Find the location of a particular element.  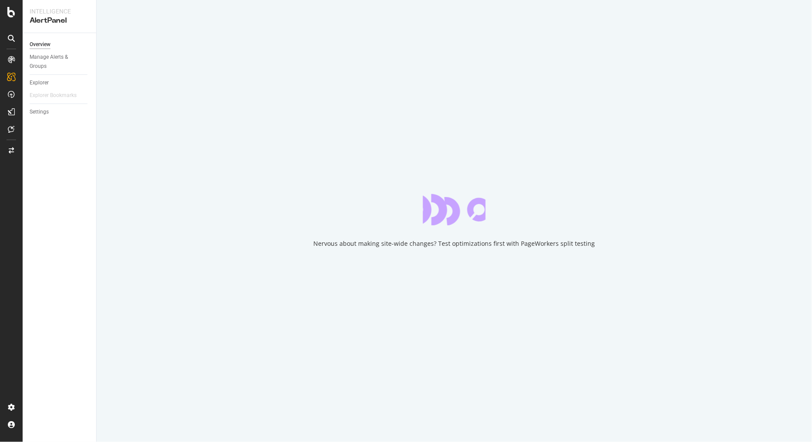

a: Explorer is located at coordinates (60, 83).